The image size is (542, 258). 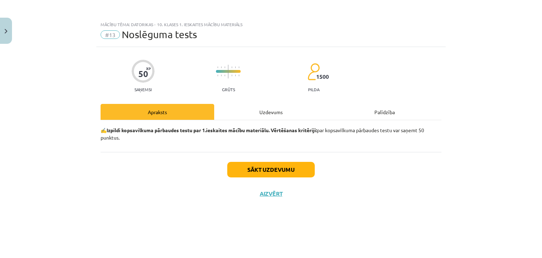 I want to click on span: XP, so click(x=148, y=68).